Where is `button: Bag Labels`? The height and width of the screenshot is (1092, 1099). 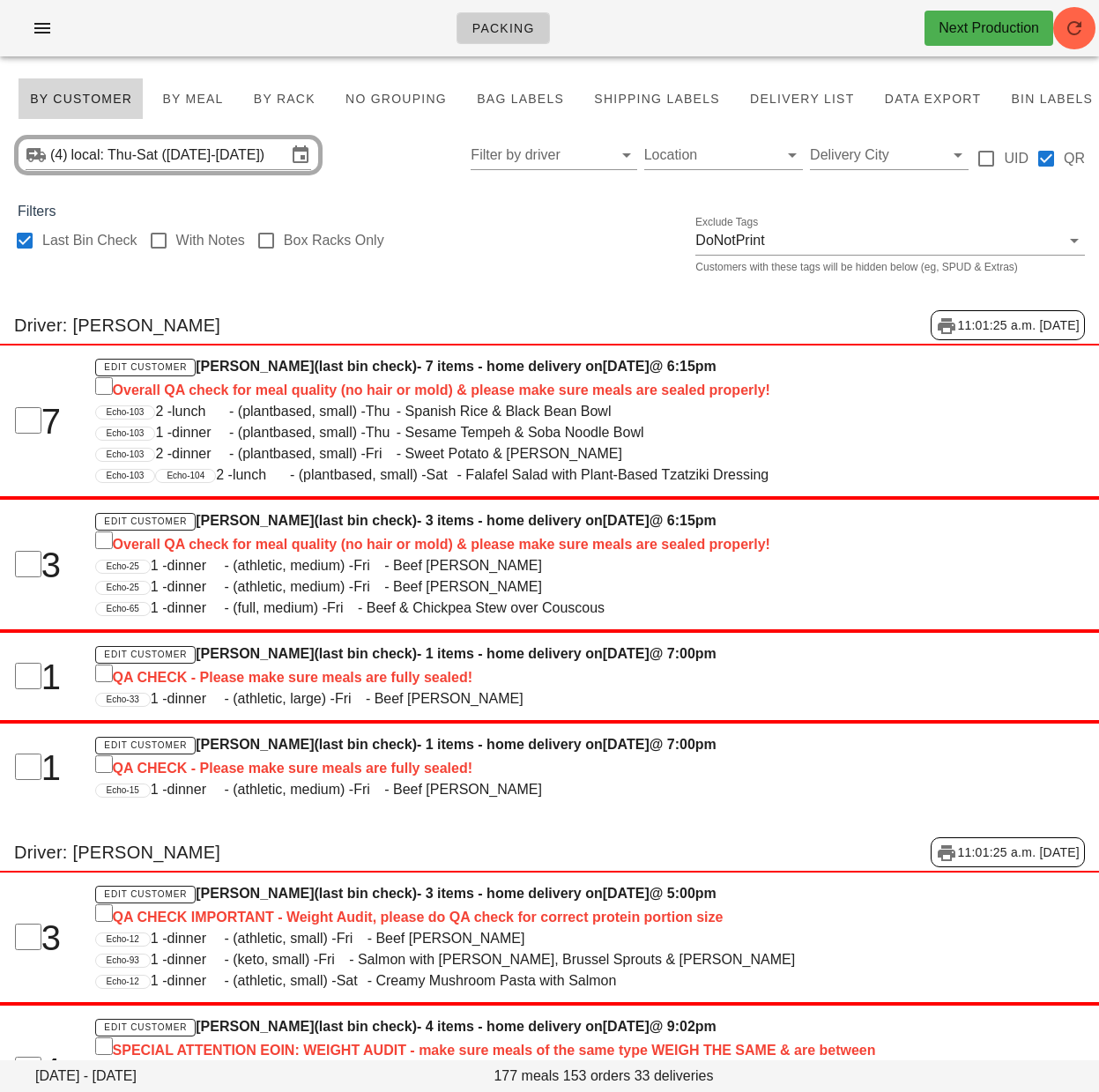 button: Bag Labels is located at coordinates (520, 99).